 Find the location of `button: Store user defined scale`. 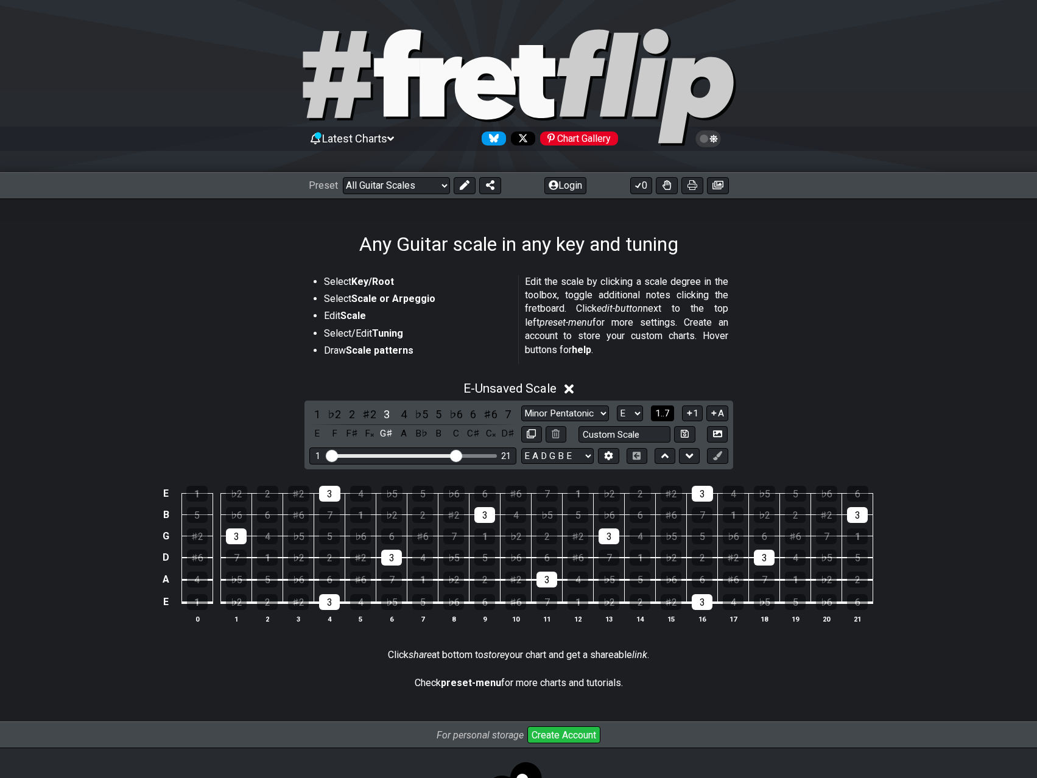

button: Store user defined scale is located at coordinates (685, 434).